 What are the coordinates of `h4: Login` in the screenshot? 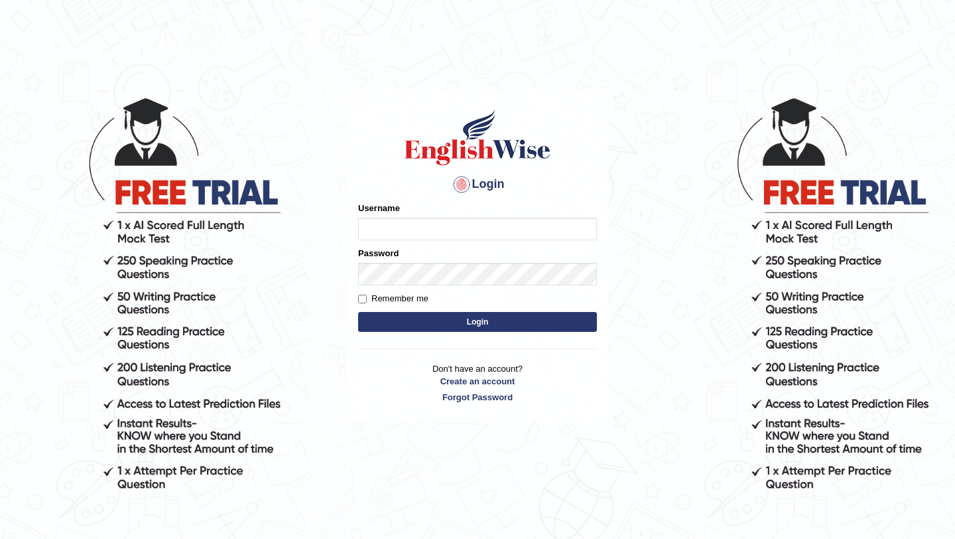 It's located at (478, 184).